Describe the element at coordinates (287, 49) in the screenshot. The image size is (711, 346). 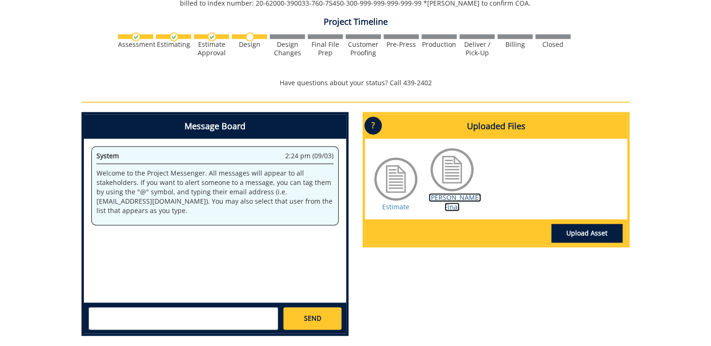
I see `div: Design Changes` at that location.